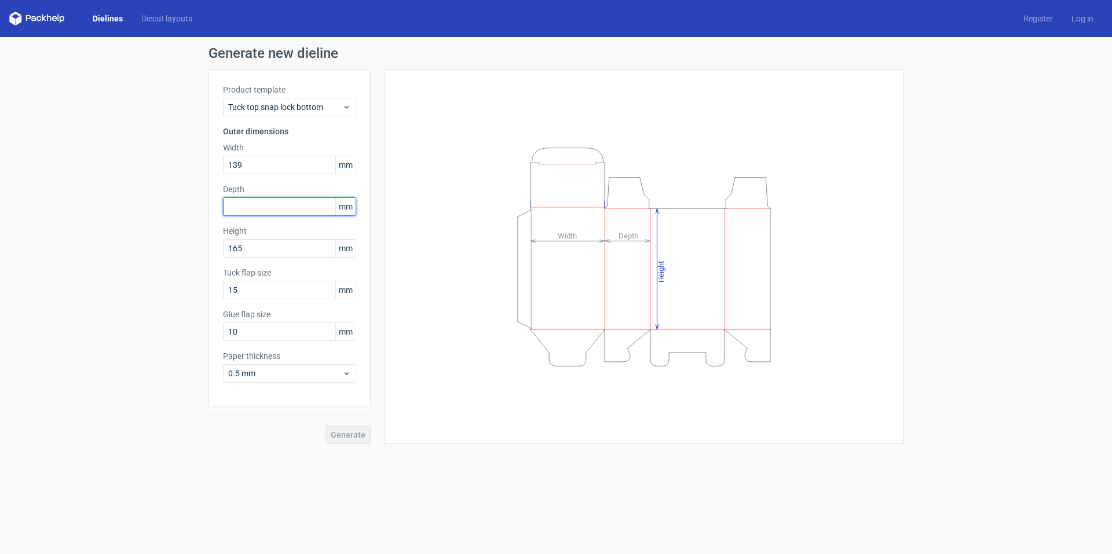 The height and width of the screenshot is (554, 1112). I want to click on tspan: Height, so click(661, 271).